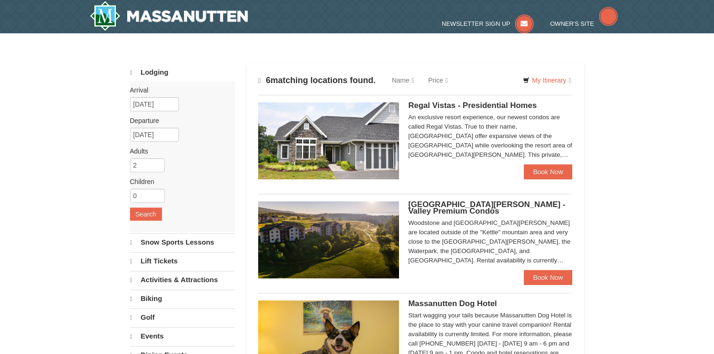 The height and width of the screenshot is (354, 714). I want to click on img: Massanutten Resort Logo, so click(169, 16).